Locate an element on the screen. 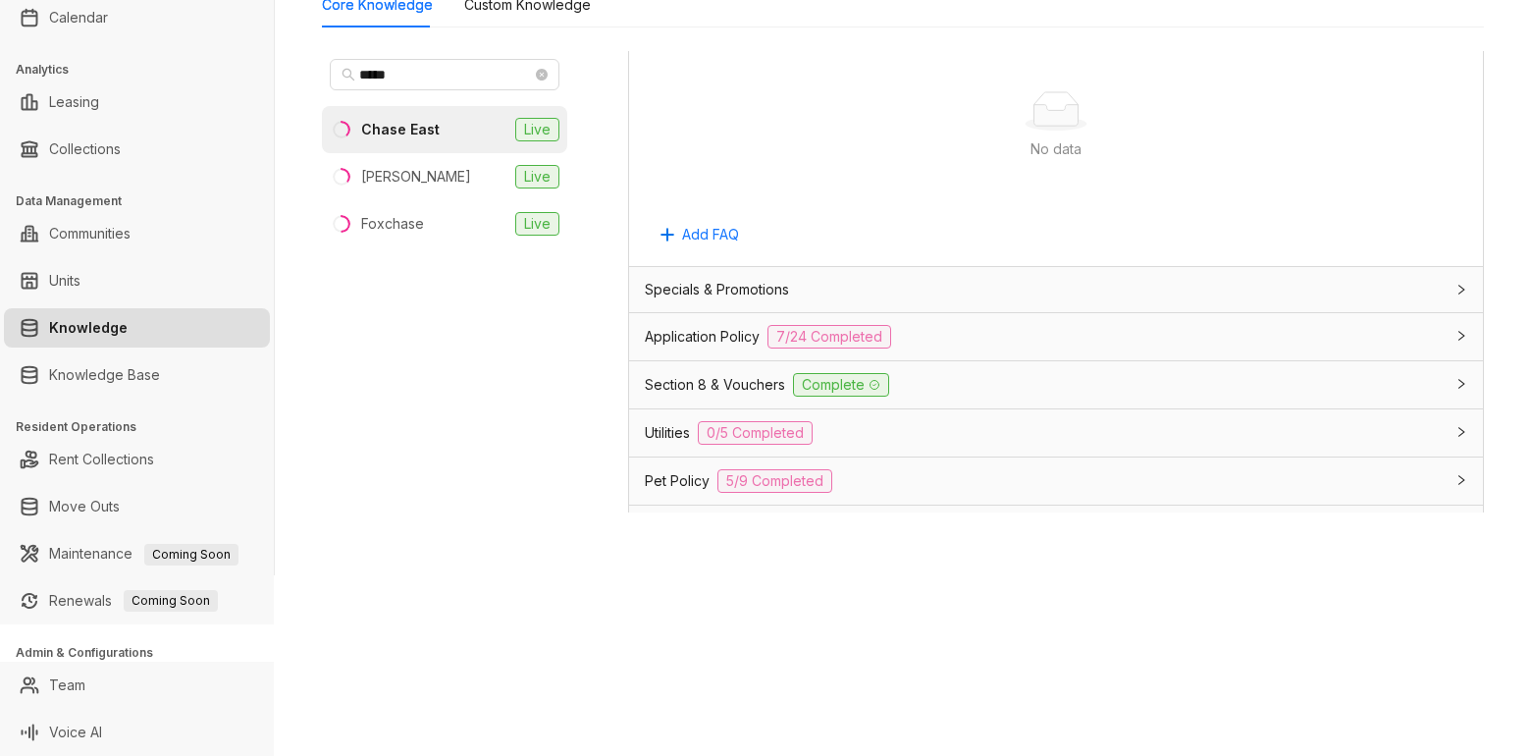 This screenshot has height=756, width=1531. span: search is located at coordinates (348, 75).